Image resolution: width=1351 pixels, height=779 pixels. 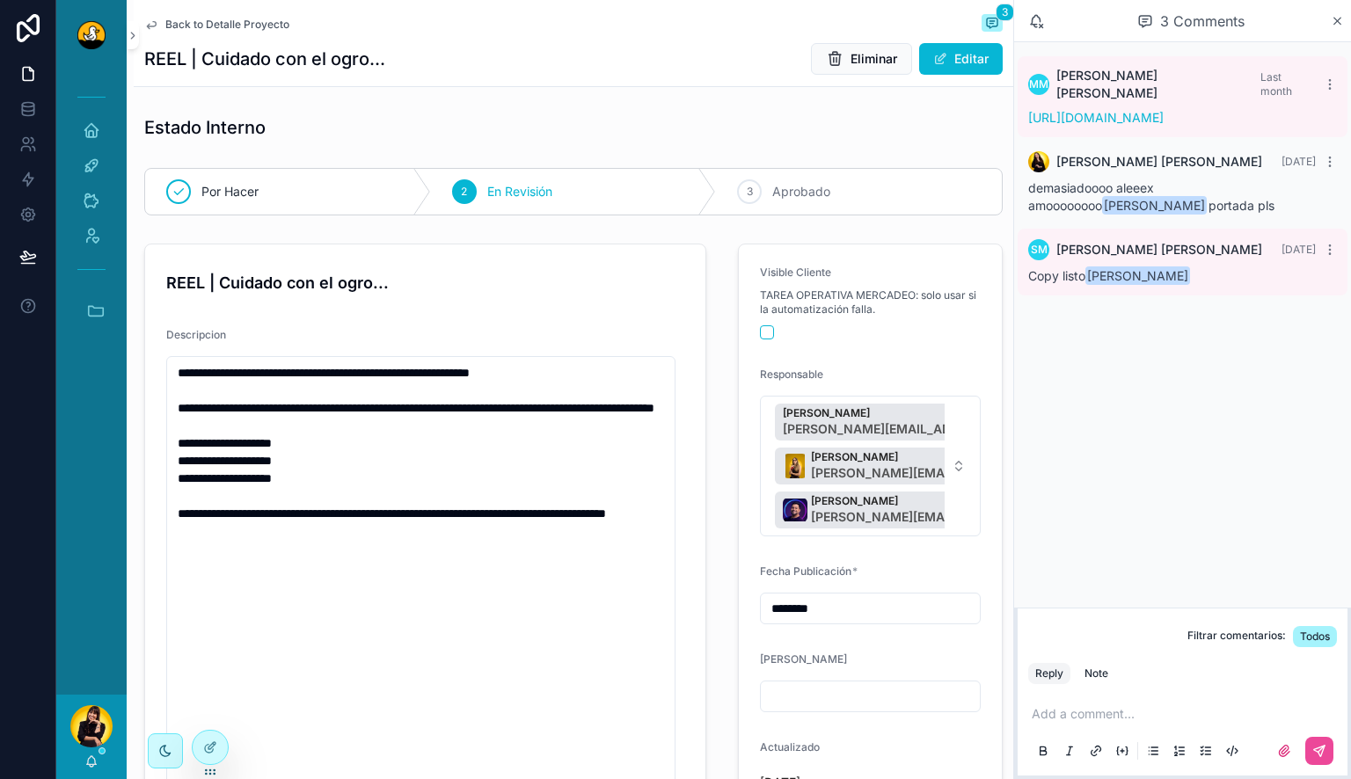 I want to click on span: Copy listo, so click(x=1110, y=275).